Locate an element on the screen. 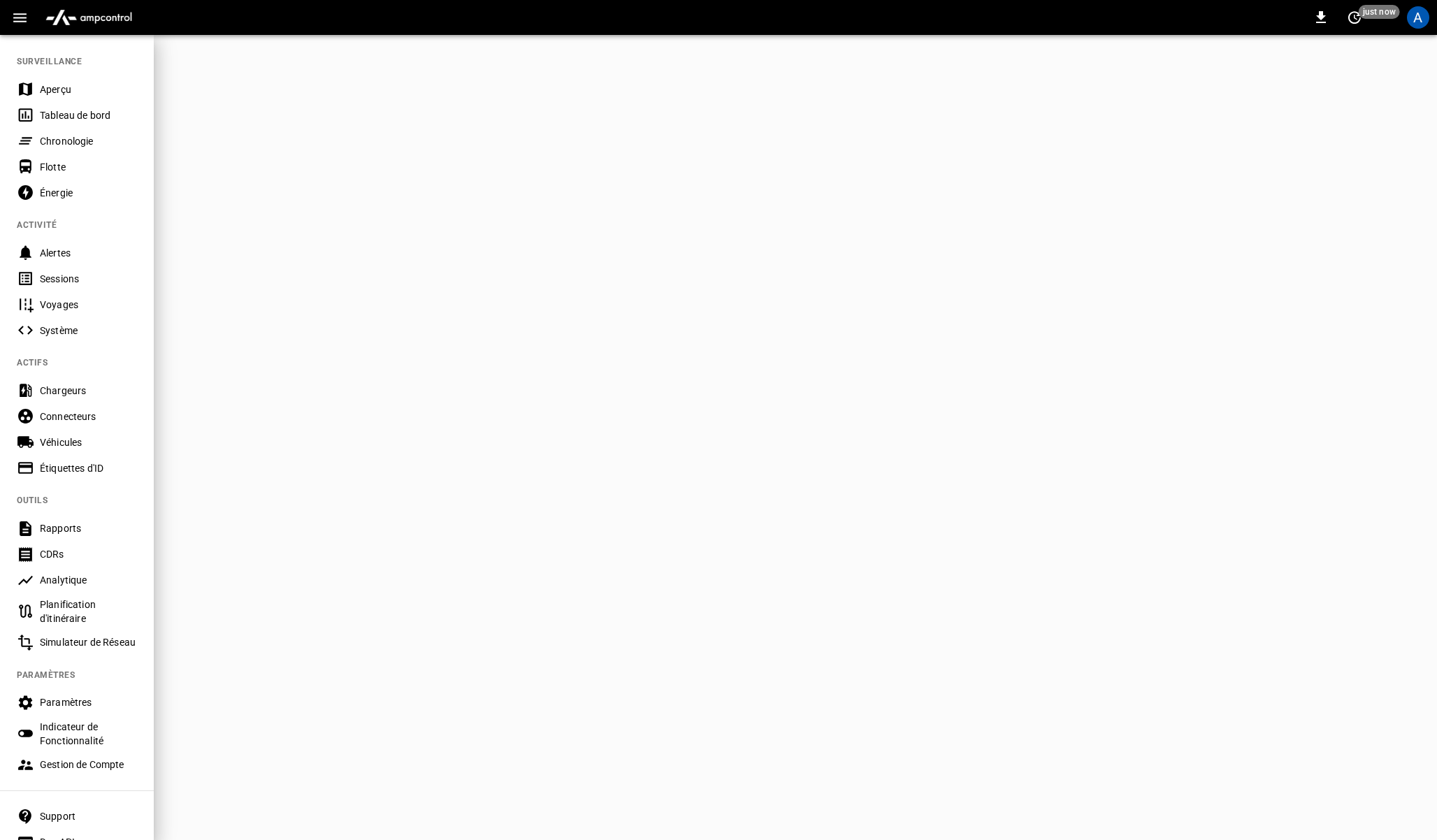 The image size is (1437, 840). div: CDRs is located at coordinates (88, 554).